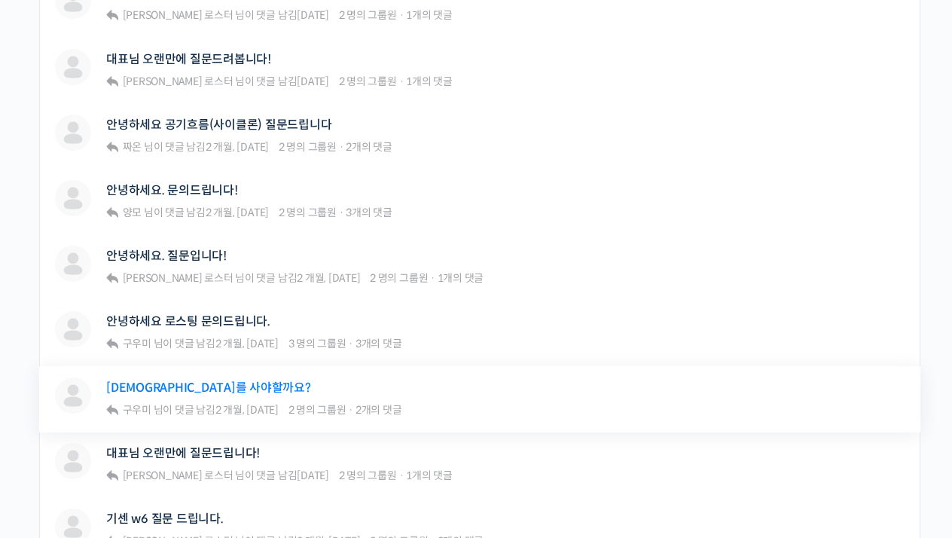 The image size is (952, 538). I want to click on a: 안녕하세요. 질문입니다!, so click(166, 255).